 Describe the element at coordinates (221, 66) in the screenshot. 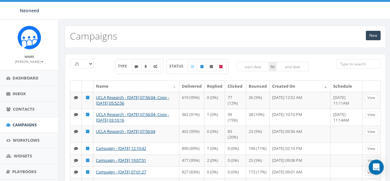

I see `label: Archived` at that location.